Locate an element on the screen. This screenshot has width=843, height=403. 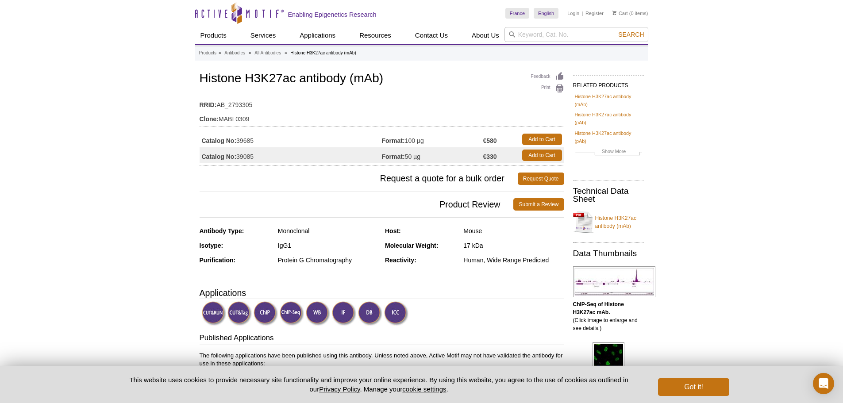
img: Dot Blot Validated is located at coordinates (370, 313).